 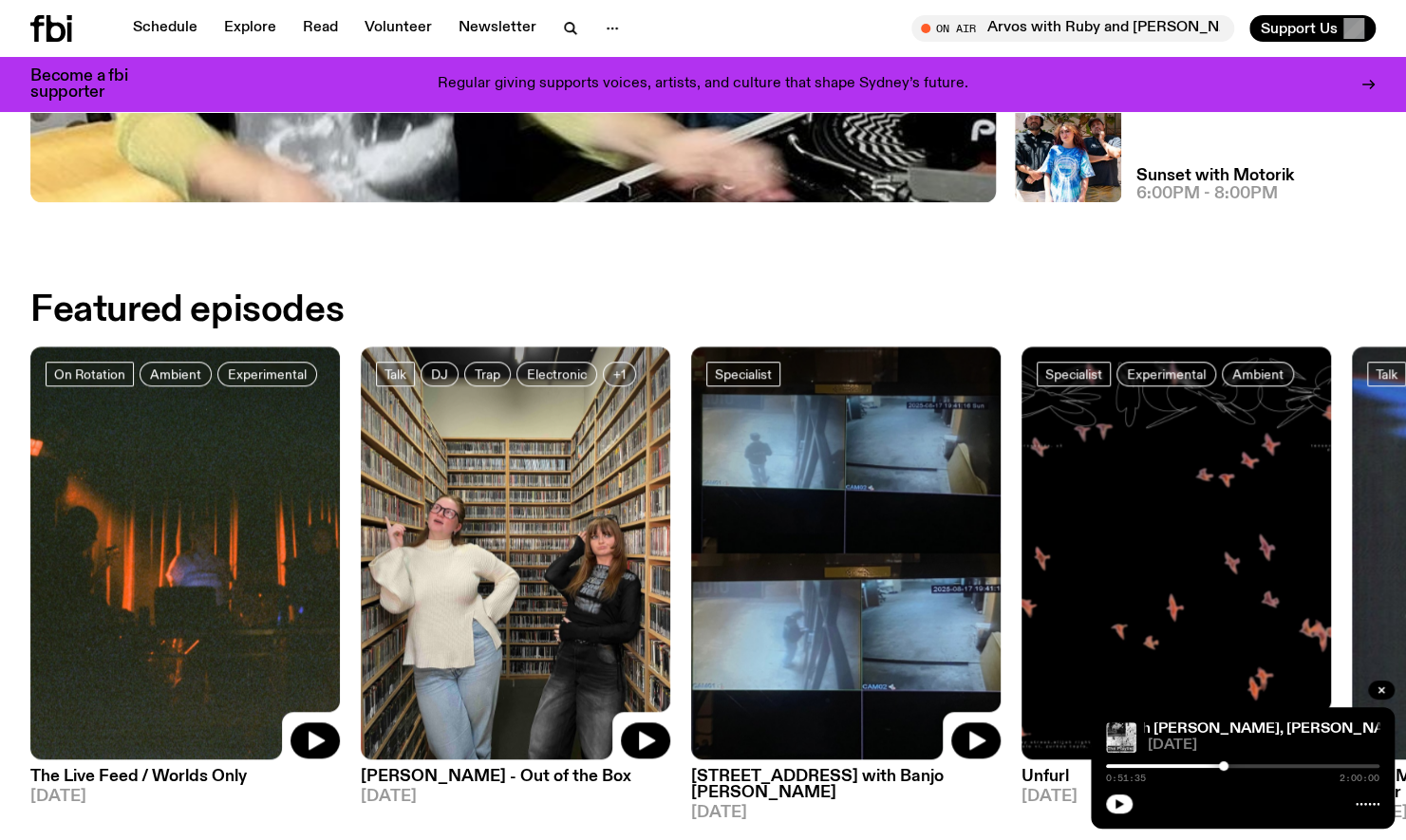 I want to click on span: DJ, so click(x=439, y=374).